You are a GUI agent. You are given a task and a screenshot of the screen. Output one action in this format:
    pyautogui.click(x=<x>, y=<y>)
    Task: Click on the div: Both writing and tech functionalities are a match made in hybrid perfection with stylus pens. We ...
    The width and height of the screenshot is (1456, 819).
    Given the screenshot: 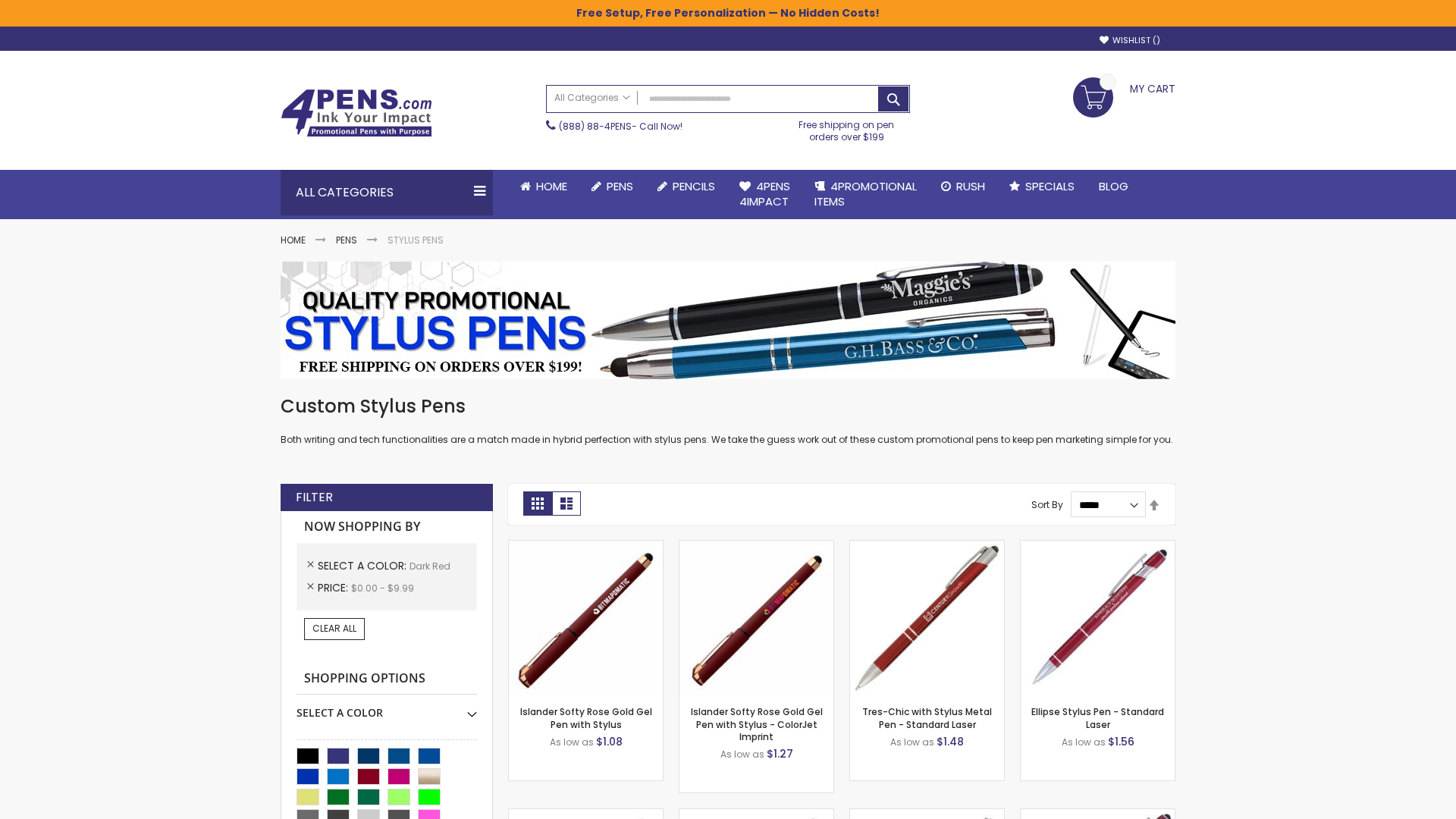 What is the action you would take?
    pyautogui.click(x=728, y=420)
    